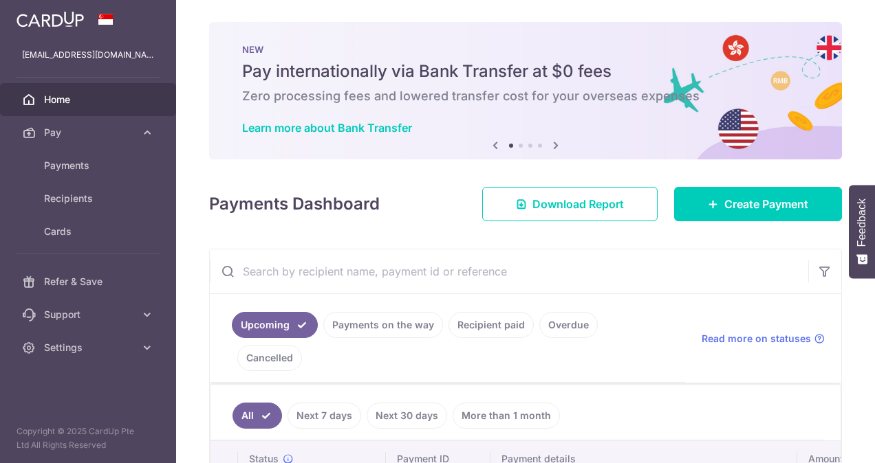  What do you see at coordinates (763, 339) in the screenshot?
I see `a: Read more on statuses` at bounding box center [763, 339].